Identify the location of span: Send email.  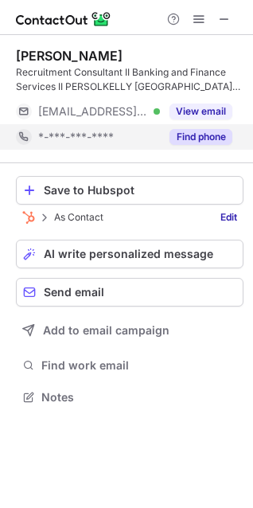
(74, 292).